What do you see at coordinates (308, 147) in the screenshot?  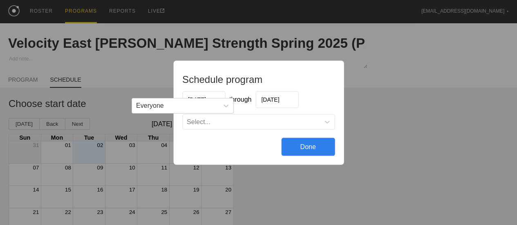 I see `div: Done` at bounding box center [308, 147].